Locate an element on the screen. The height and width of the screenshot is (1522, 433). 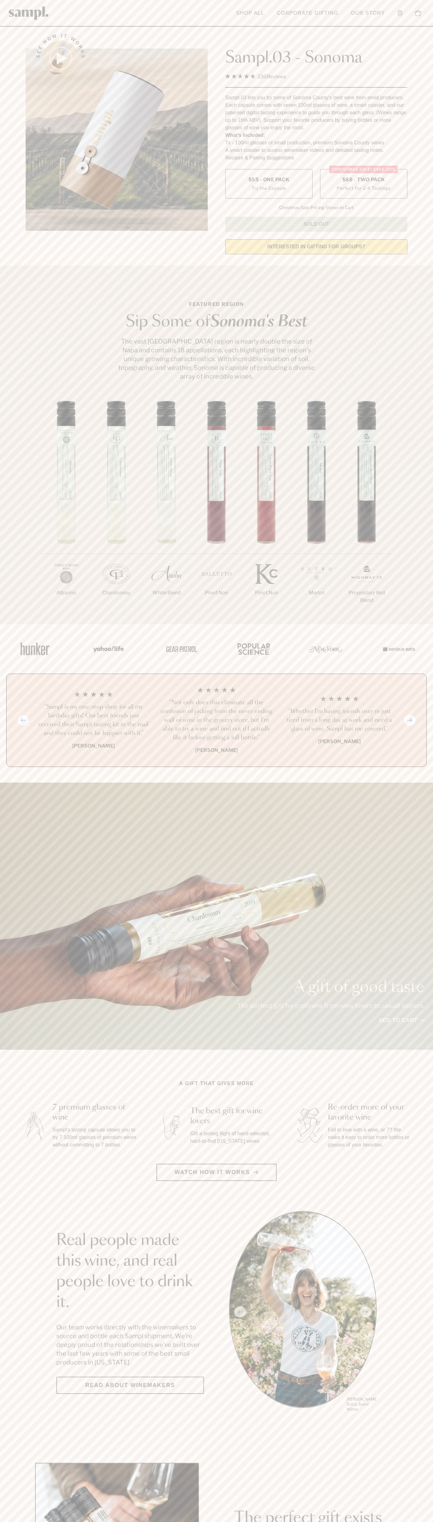
h3: “Whether I'm having friends over or just tired from a long day at work and need a glass of wine, ... is located at coordinates (339, 720).